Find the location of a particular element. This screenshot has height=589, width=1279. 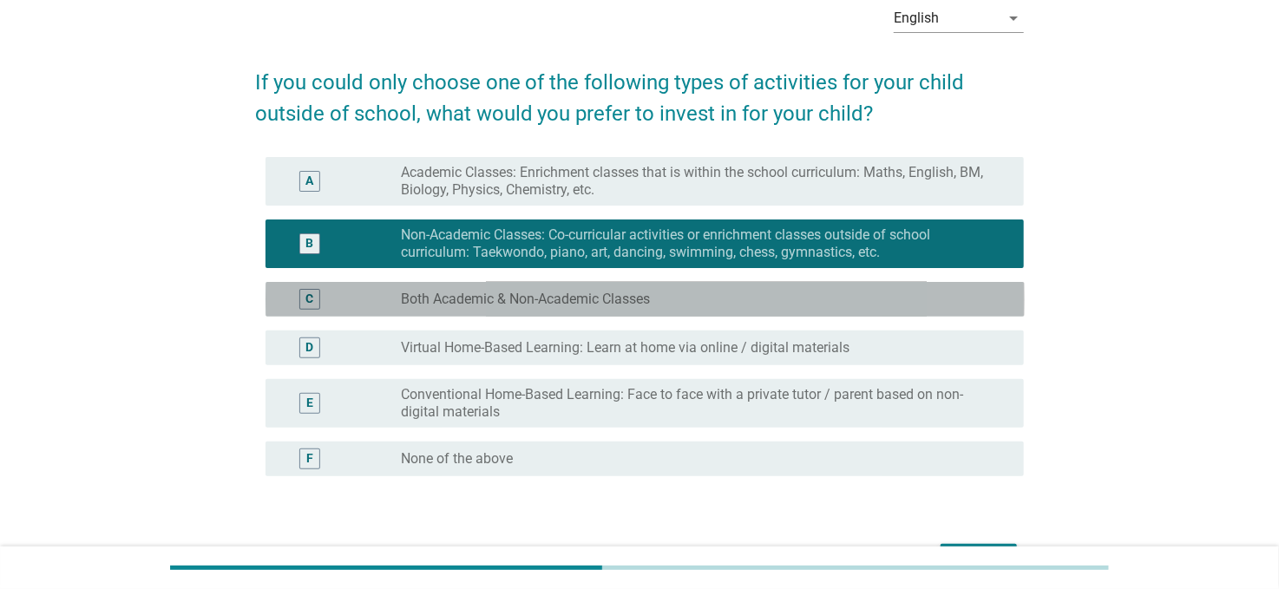

div: B is located at coordinates (309, 243).